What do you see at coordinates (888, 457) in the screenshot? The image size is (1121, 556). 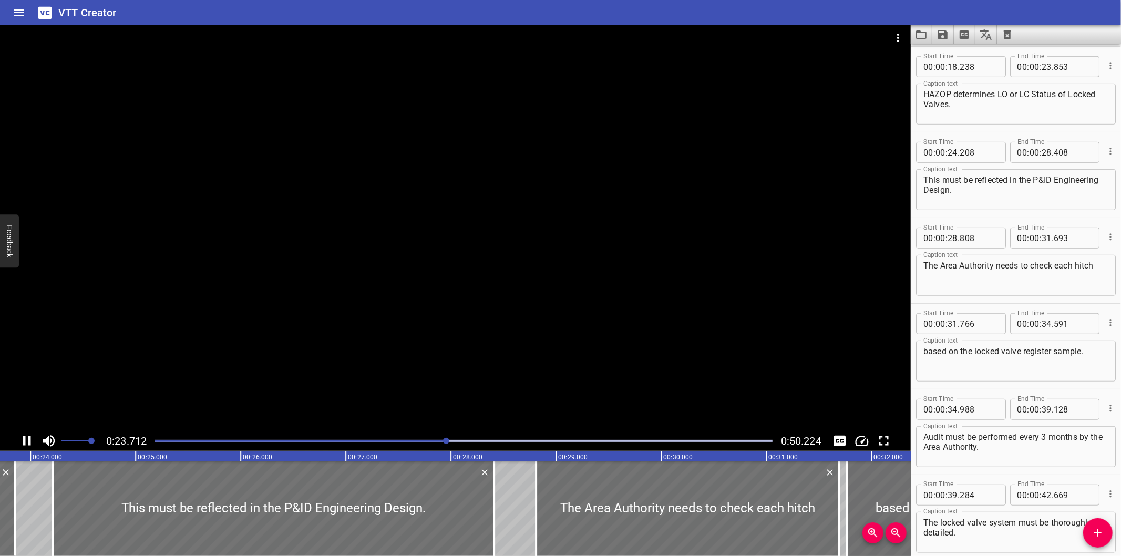 I see `text: 00:32.000` at bounding box center [888, 457].